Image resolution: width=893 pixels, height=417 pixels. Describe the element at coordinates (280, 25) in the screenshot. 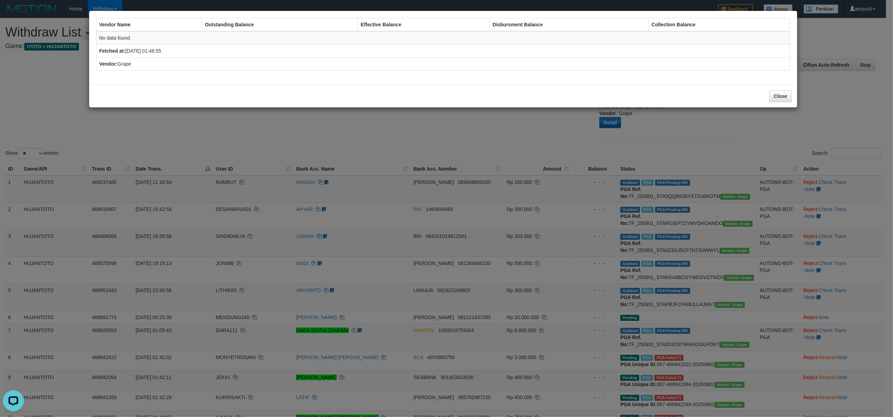

I see `th: Outstanding Balance` at that location.